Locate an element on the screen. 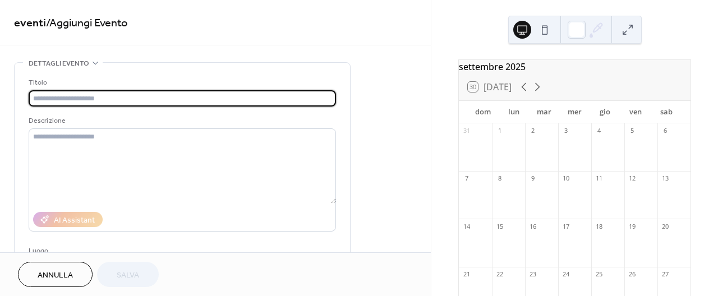 This screenshot has height=296, width=718. div: 31 is located at coordinates (466, 131).